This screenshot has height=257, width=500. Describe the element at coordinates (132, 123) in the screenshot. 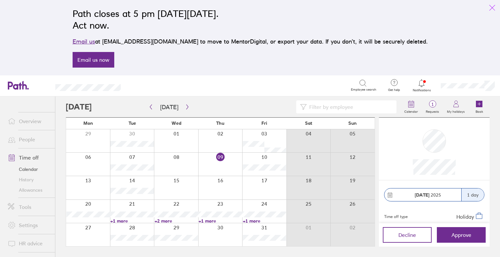

I see `span: Tue` at that location.